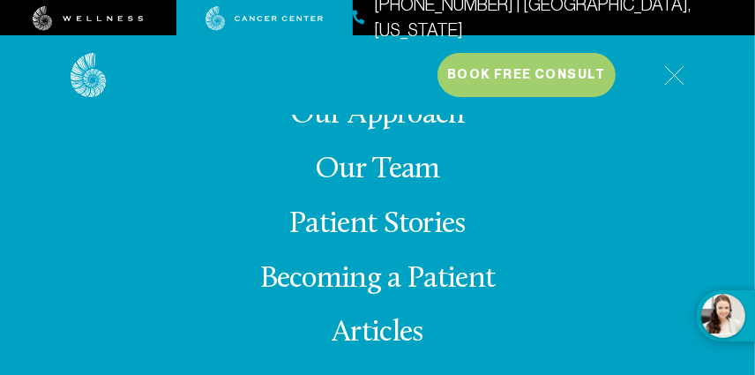  What do you see at coordinates (378, 115) in the screenshot?
I see `a: Our Approach` at bounding box center [378, 115].